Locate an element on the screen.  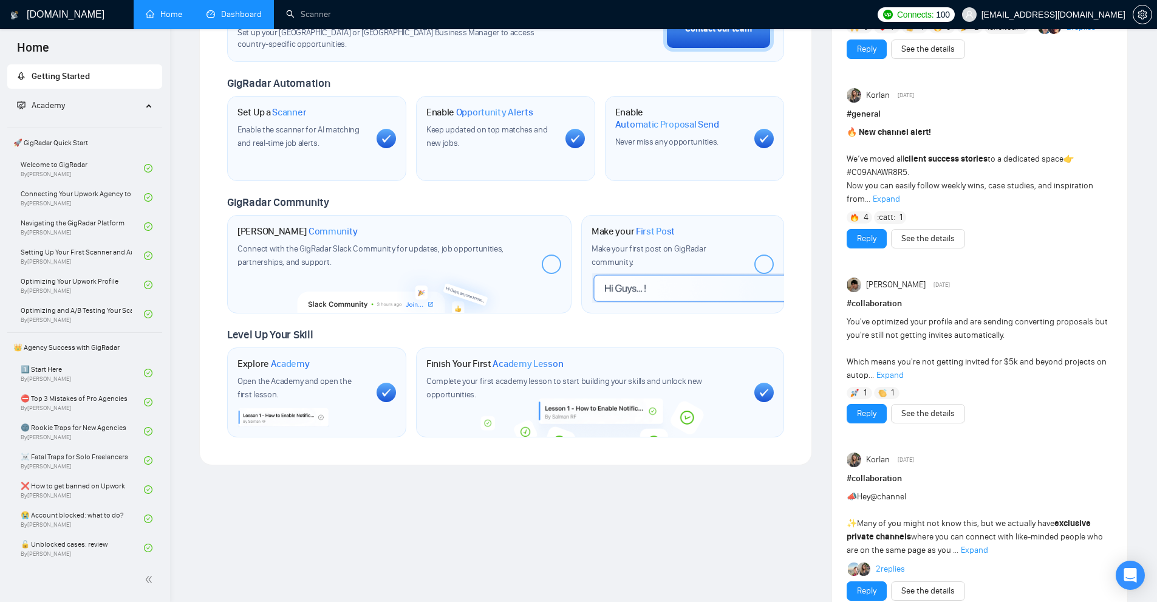
span: Never miss any opportunities. is located at coordinates (667, 142).